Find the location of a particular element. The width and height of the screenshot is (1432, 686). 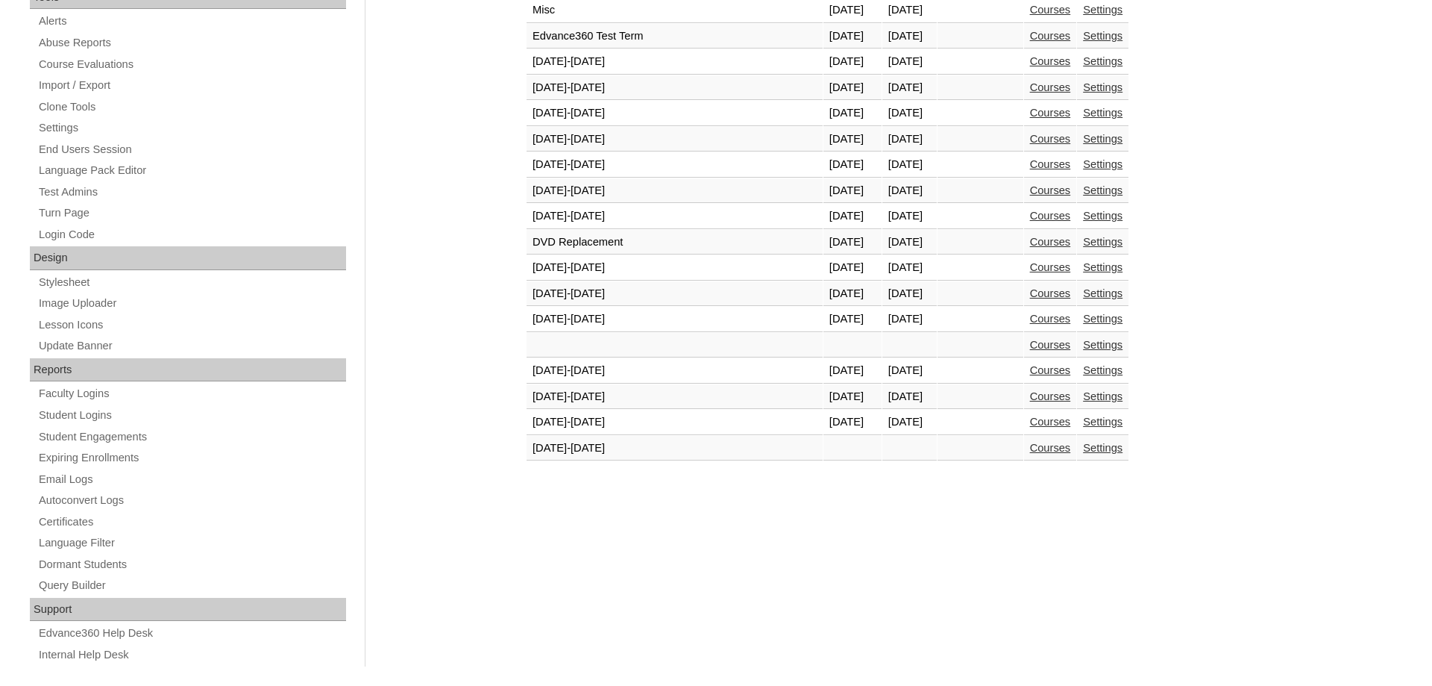

a: Turn Page is located at coordinates (192, 213).